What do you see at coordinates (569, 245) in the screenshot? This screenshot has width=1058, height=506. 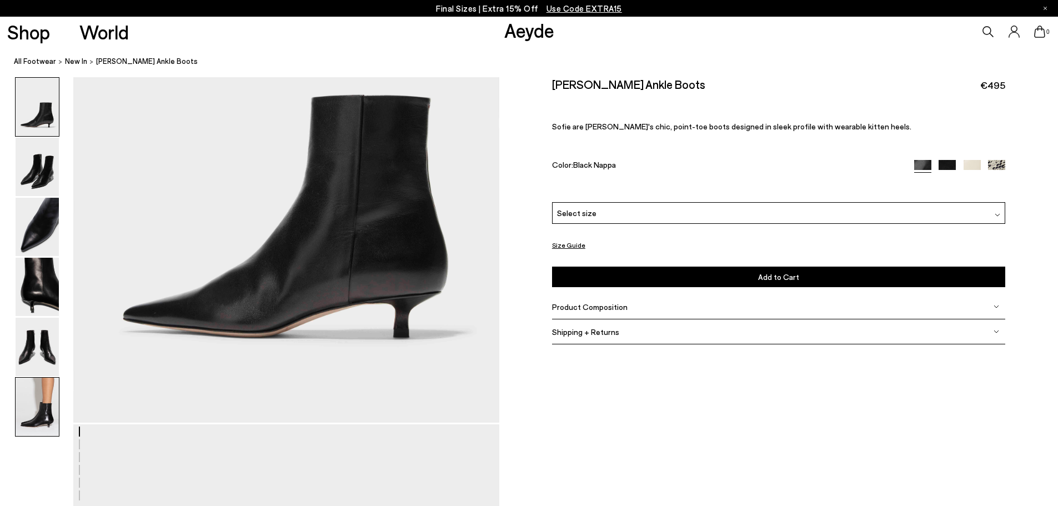 I see `button: Size Guide` at bounding box center [569, 245].